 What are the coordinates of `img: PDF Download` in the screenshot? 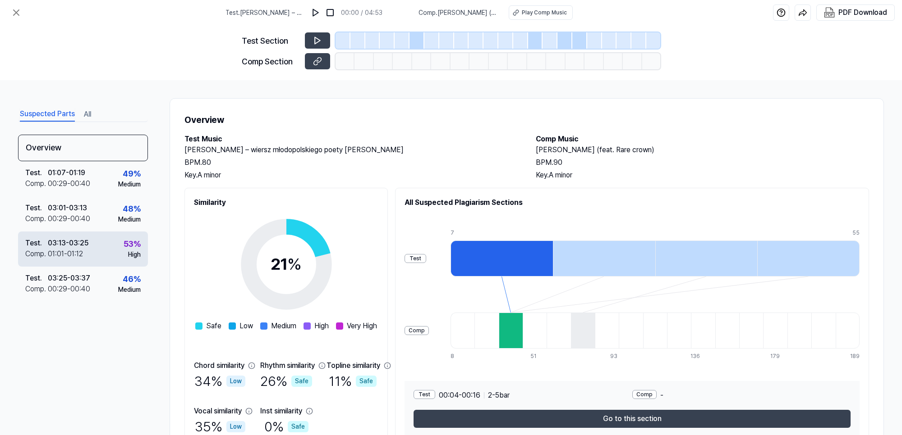 It's located at (829, 13).